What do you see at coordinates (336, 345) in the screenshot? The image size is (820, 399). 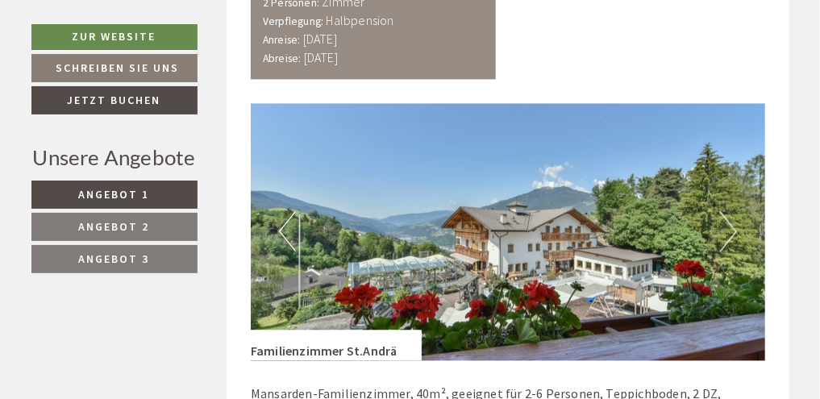 I see `div: Familienzimmer St.Andrä` at bounding box center [336, 345].